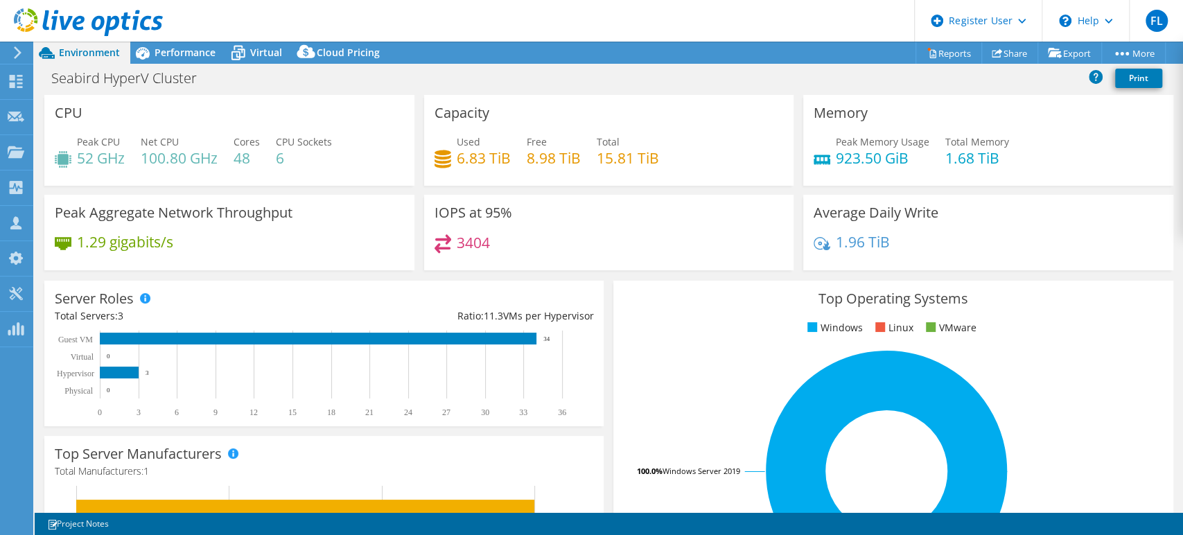 This screenshot has height=535, width=1183. Describe the element at coordinates (408, 412) in the screenshot. I see `text: 24` at that location.